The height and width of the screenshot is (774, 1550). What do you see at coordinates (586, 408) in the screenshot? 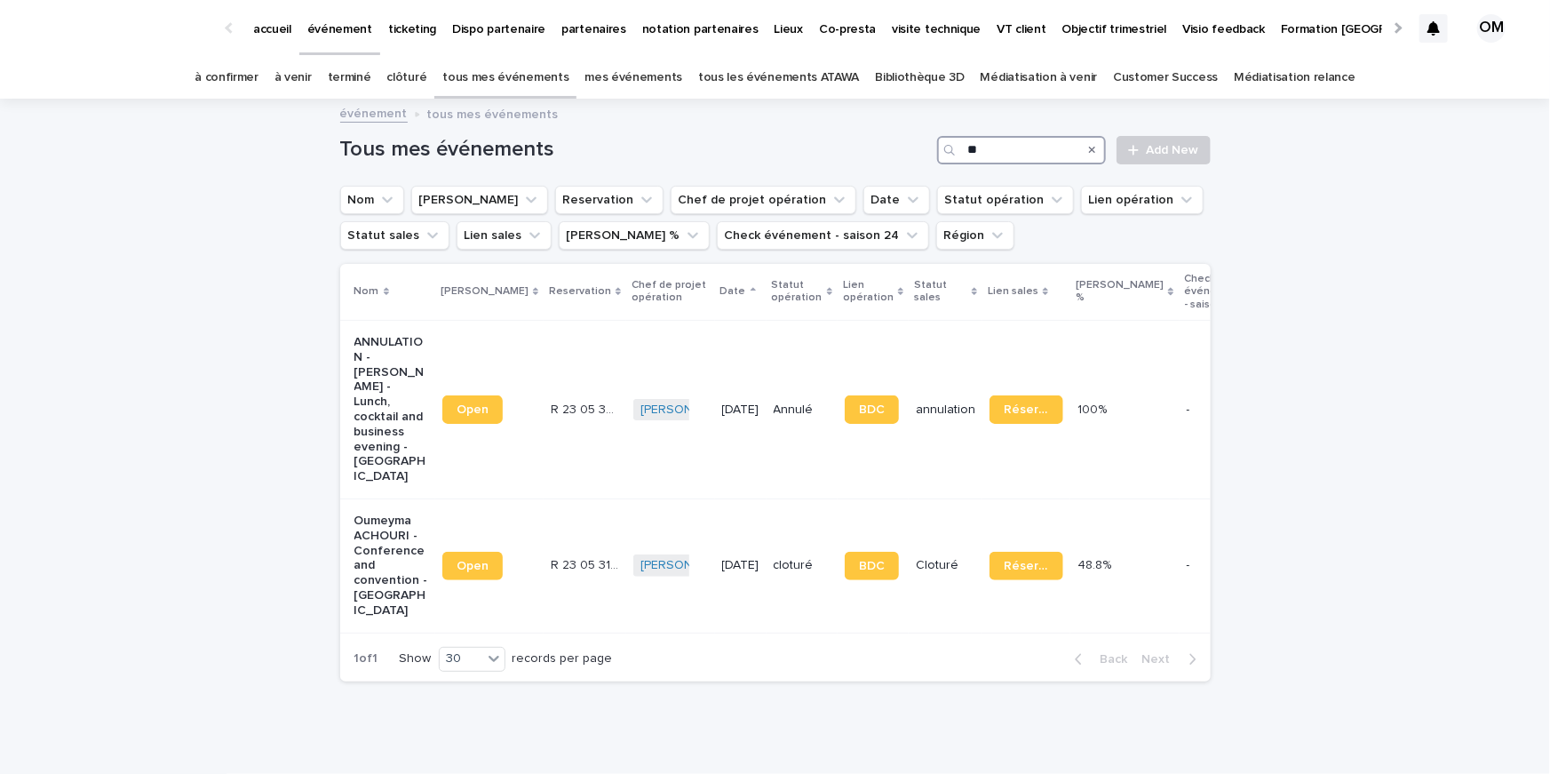
I see `p: R 23 05 3004` at bounding box center [586, 408].